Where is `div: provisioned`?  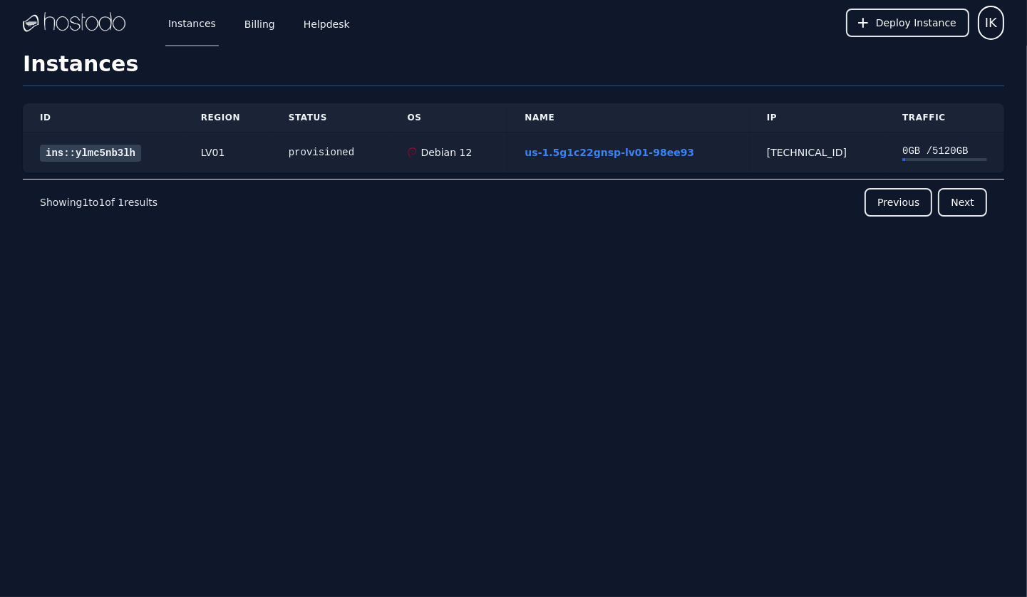
div: provisioned is located at coordinates (331, 153).